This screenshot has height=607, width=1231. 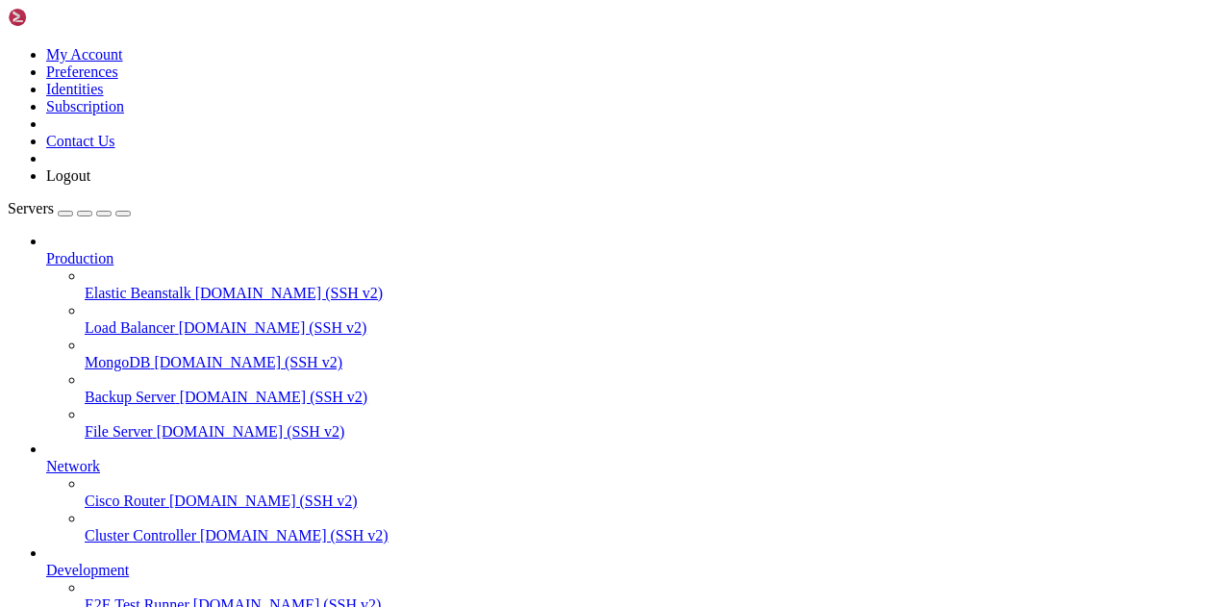 What do you see at coordinates (635, 337) in the screenshot?
I see `li: Production` at bounding box center [635, 337].